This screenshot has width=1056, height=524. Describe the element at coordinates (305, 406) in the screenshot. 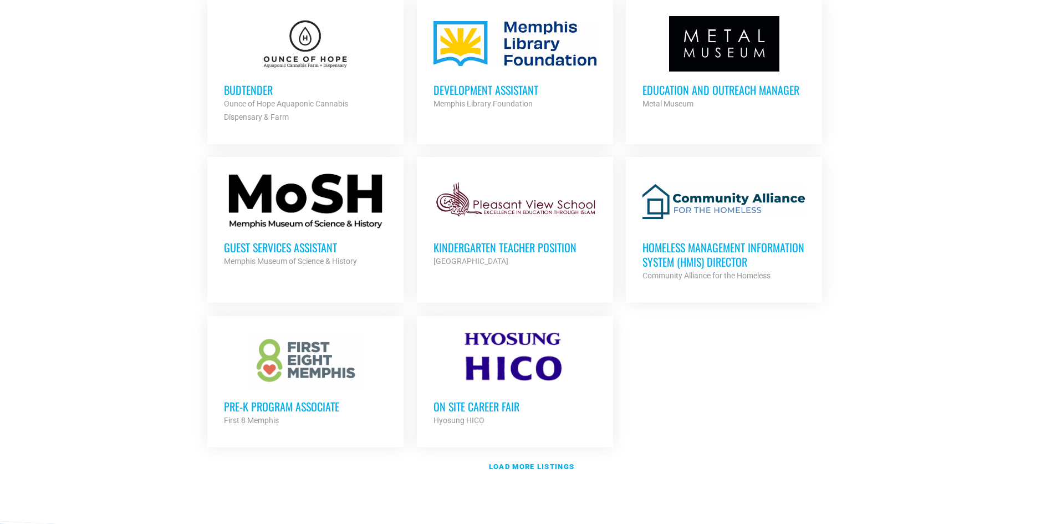

I see `h3: Pre-K Program Associate` at that location.